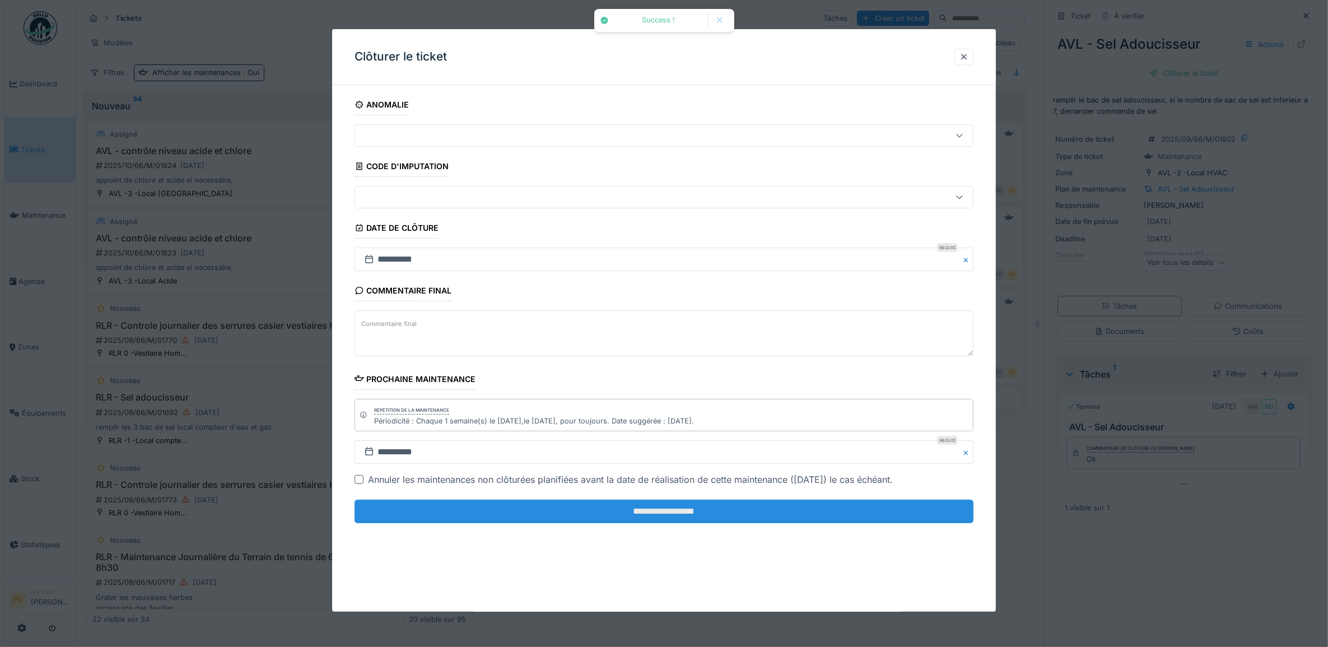  I want to click on h3: Clôturer le ticket, so click(400, 57).